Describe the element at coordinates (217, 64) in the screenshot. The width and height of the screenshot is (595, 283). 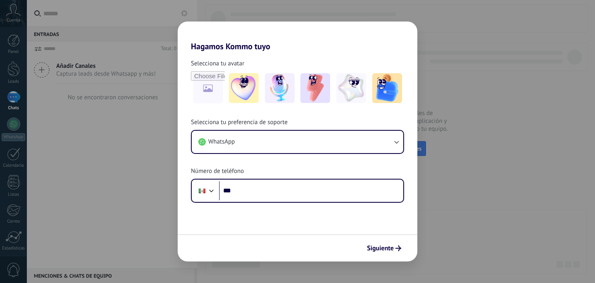
I see `span: Selecciona tu avatar` at that location.